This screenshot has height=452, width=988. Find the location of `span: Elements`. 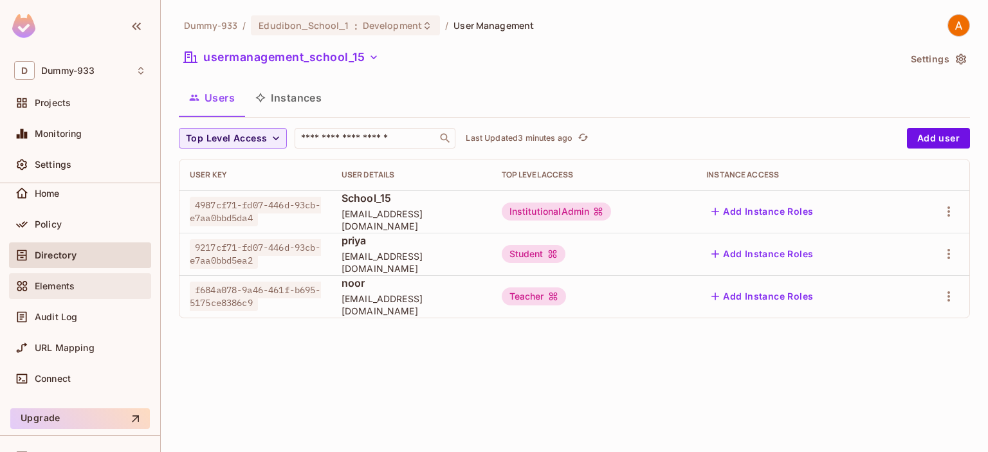

span: Elements is located at coordinates (55, 286).